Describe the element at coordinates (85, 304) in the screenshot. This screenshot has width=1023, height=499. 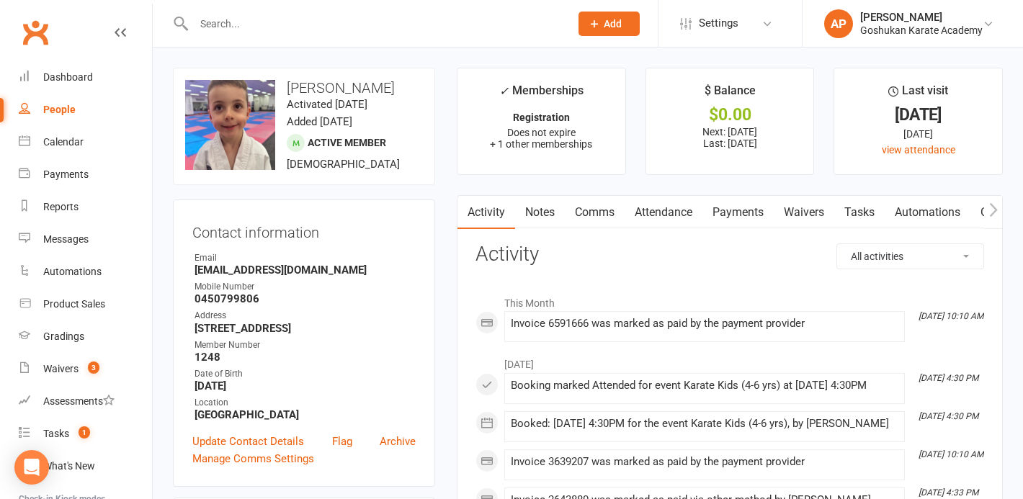
I see `a: Product Sales` at that location.